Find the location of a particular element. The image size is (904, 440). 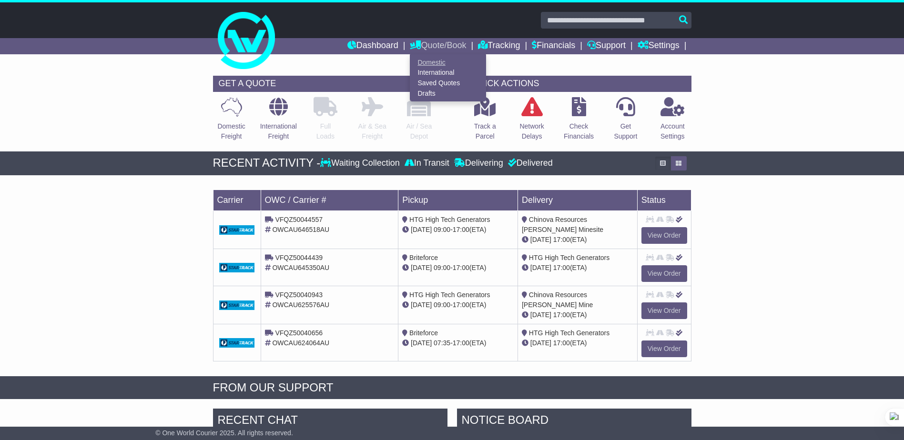

span: VFQZ50040656 is located at coordinates (299, 333).